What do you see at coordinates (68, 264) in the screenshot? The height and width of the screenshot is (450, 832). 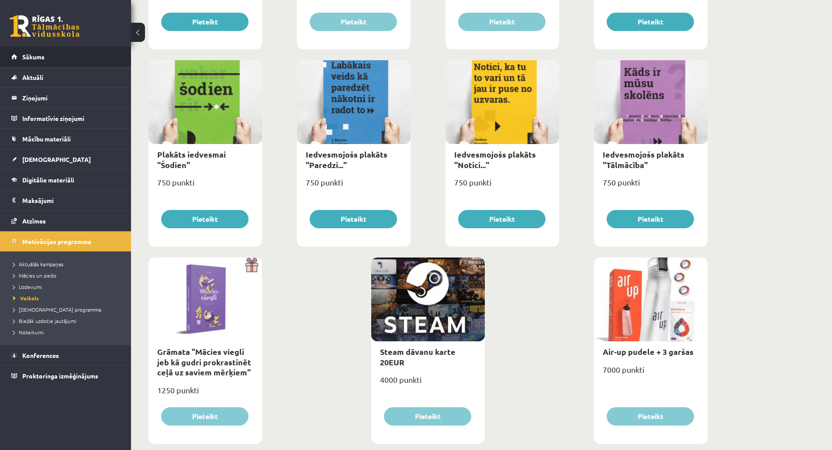 I see `a: Aktuālās kampaņas` at bounding box center [68, 264].